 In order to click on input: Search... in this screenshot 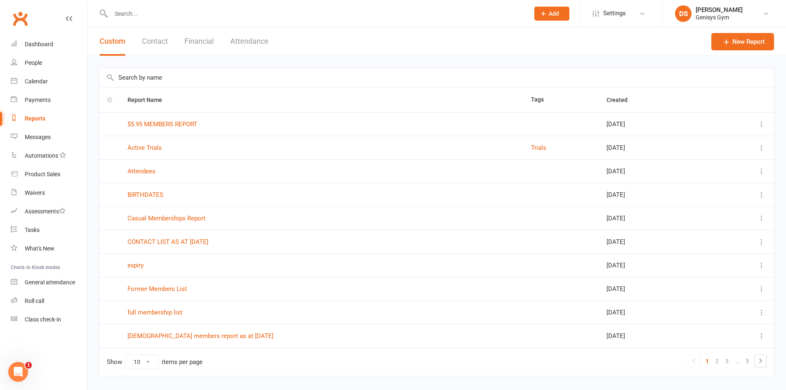, I will do `click(316, 14)`.